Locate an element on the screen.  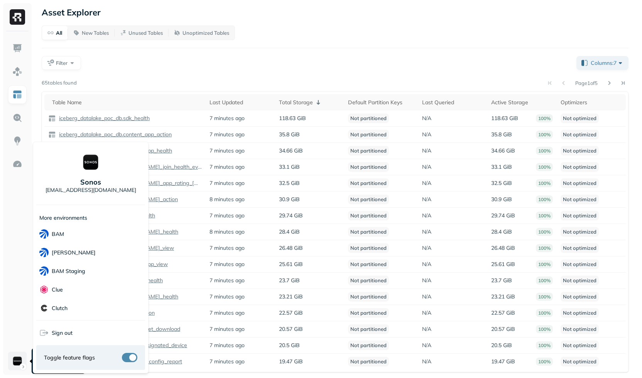
span: Toggle feature flags is located at coordinates (70, 358).